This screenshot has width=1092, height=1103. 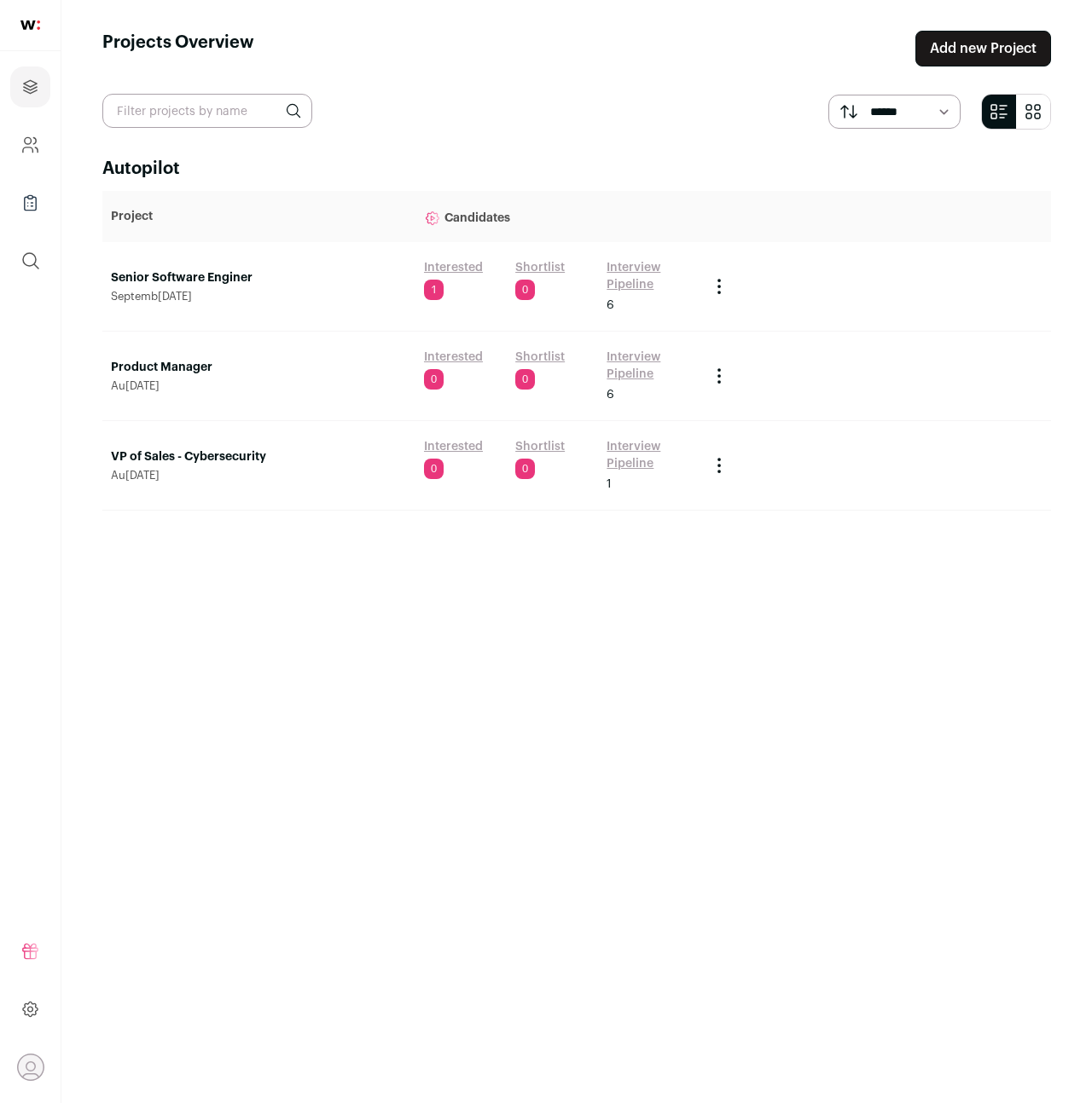 I want to click on a: Add new Project, so click(x=982, y=48).